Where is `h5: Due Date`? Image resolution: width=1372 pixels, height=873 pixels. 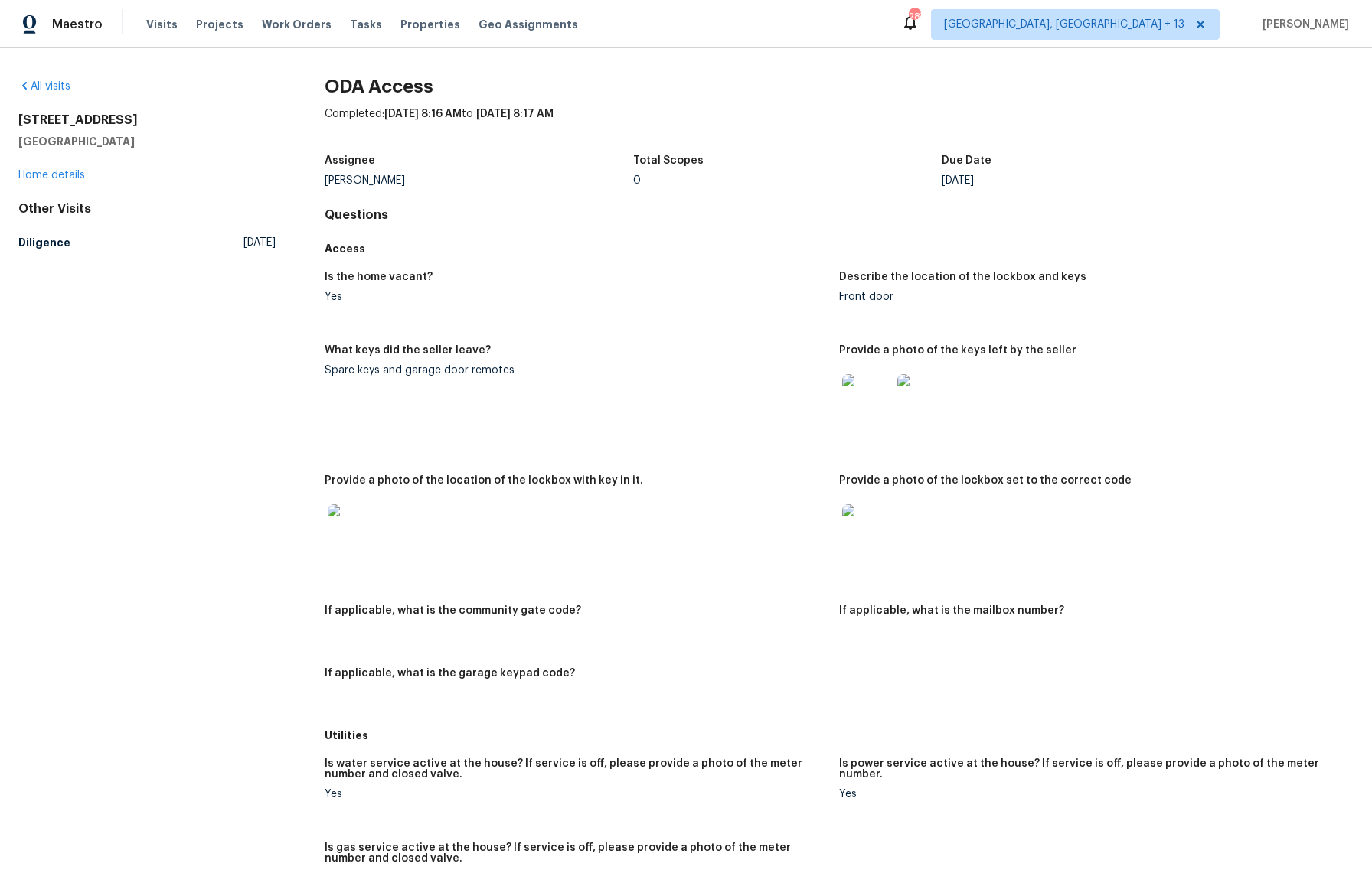 h5: Due Date is located at coordinates (967, 161).